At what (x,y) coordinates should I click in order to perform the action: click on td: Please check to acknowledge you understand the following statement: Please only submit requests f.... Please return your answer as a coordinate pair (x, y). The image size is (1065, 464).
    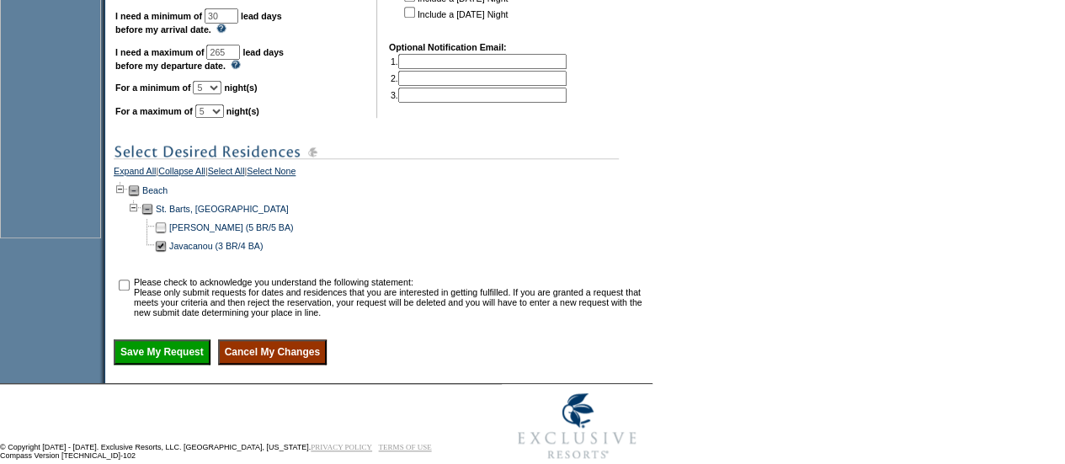
    Looking at the image, I should click on (390, 297).